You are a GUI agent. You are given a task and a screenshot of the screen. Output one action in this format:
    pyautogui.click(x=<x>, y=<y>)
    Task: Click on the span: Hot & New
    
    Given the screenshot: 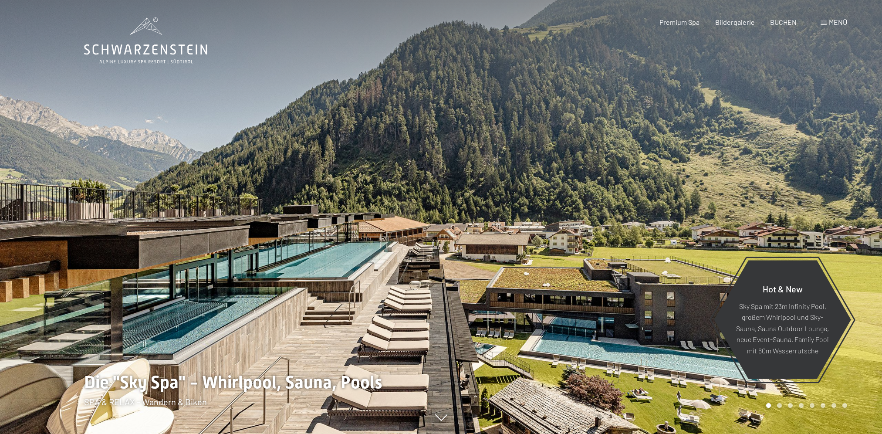 What is the action you would take?
    pyautogui.click(x=782, y=288)
    